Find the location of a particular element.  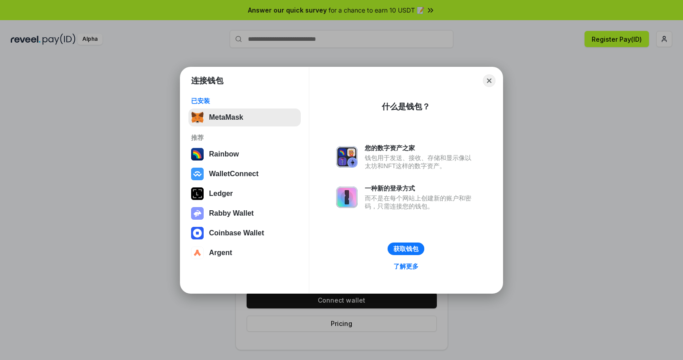

div: 一种新的登录方式 is located at coordinates (420, 188).